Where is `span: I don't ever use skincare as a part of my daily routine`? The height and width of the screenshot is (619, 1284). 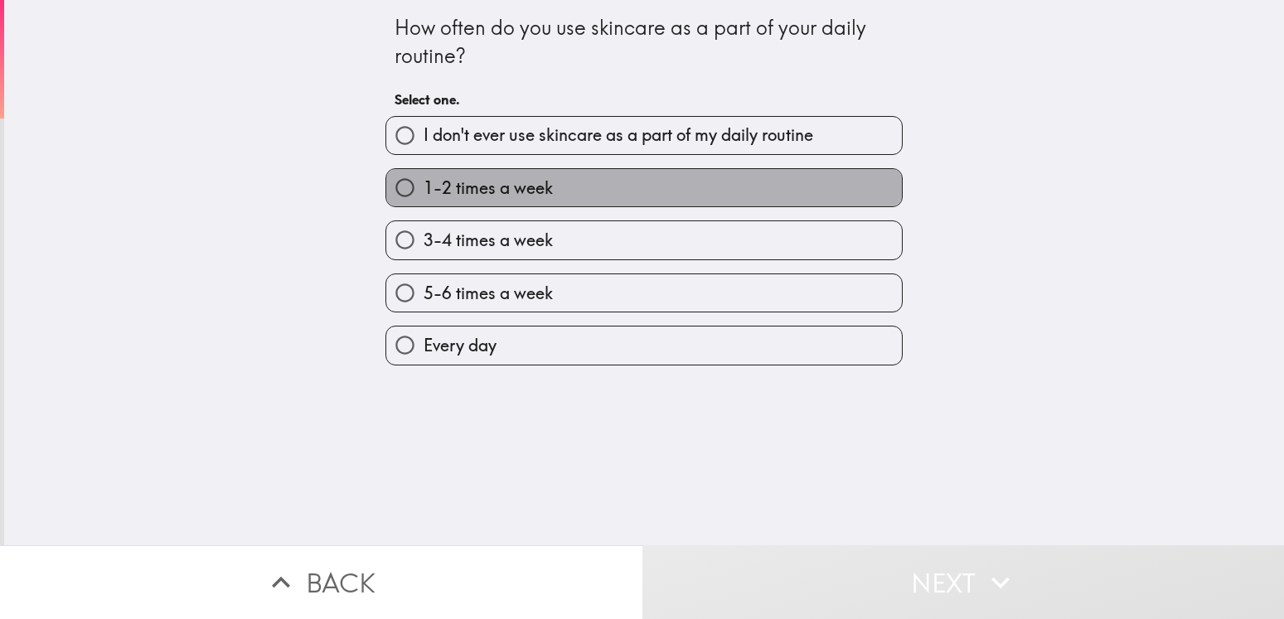
span: I don't ever use skincare as a part of my daily routine is located at coordinates (618, 135).